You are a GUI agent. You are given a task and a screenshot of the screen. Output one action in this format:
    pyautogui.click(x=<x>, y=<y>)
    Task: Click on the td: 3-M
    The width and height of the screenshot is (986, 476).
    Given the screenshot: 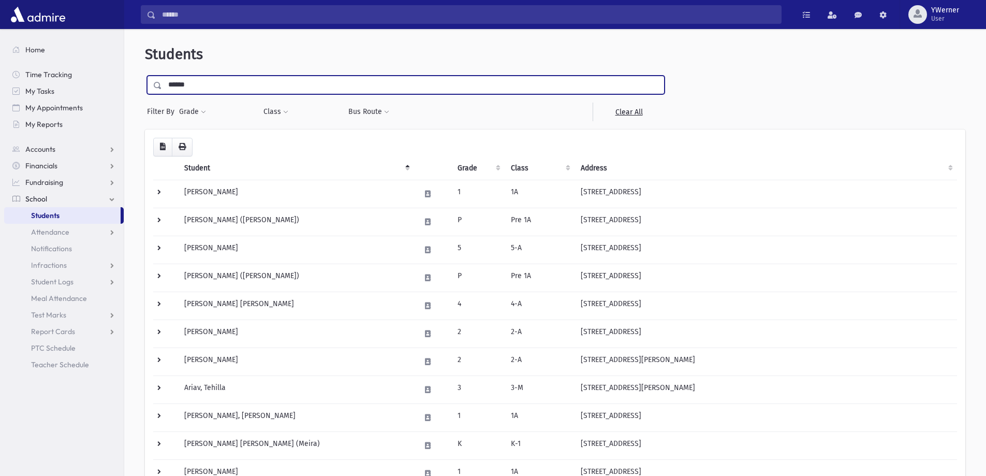 What is the action you would take?
    pyautogui.click(x=539, y=389)
    